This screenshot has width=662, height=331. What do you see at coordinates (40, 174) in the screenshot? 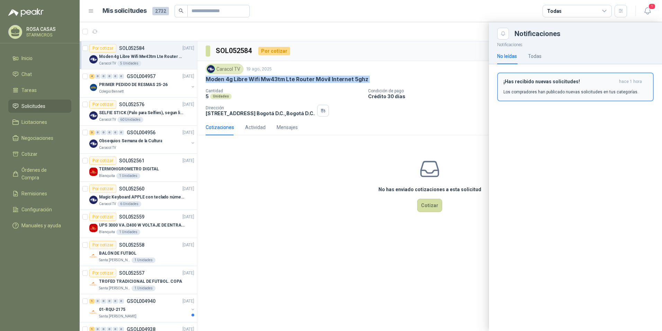
I see `a: Órdenes de Compra` at bounding box center [40, 174].